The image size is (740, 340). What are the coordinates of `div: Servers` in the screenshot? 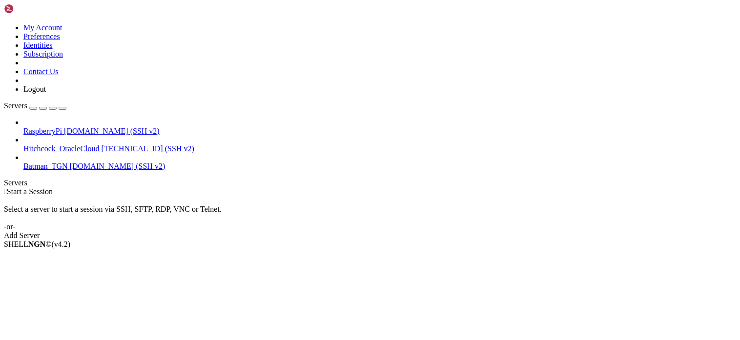 It's located at (370, 183).